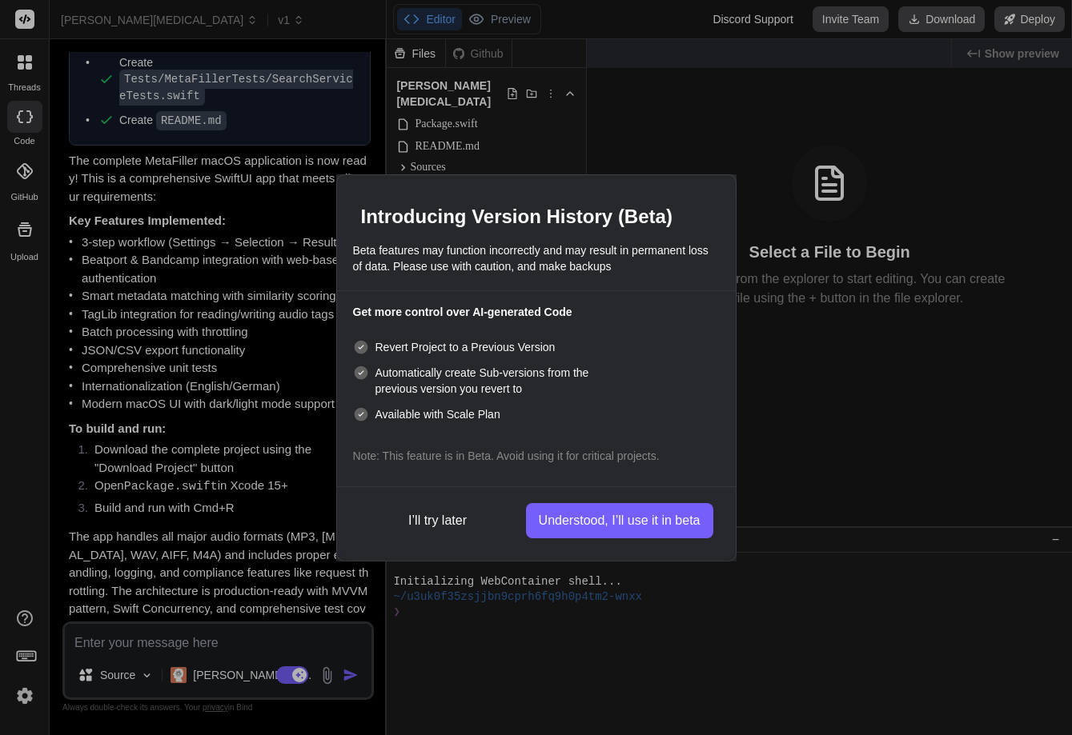  What do you see at coordinates (465, 347) in the screenshot?
I see `span: Revert Project to a Previous Version` at bounding box center [465, 347].